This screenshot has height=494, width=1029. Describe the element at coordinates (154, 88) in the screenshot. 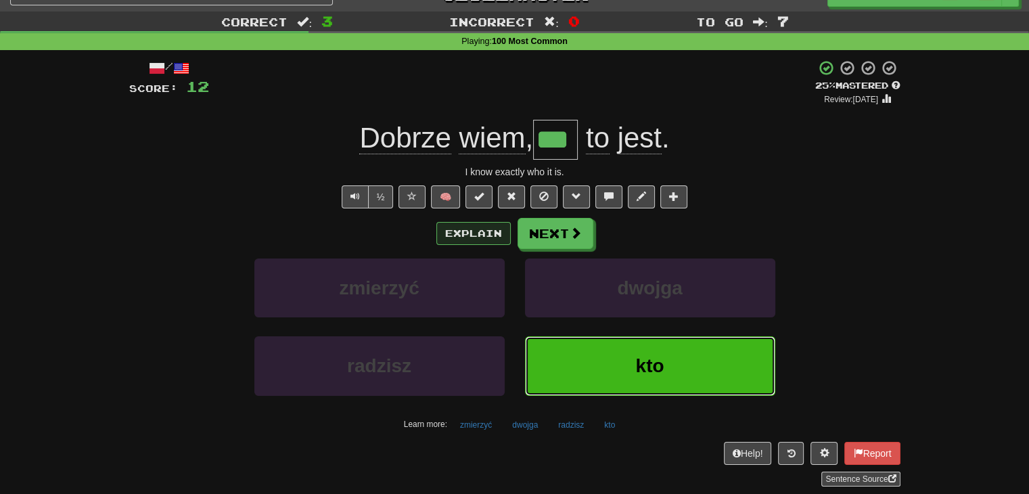

I see `span: Score:` at that location.